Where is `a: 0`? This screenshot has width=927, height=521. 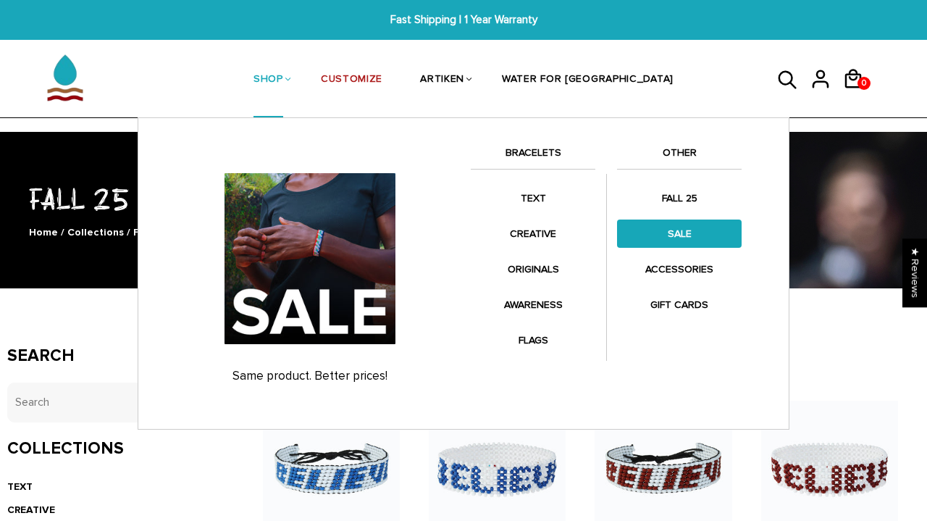
a: 0 is located at coordinates (858, 95).